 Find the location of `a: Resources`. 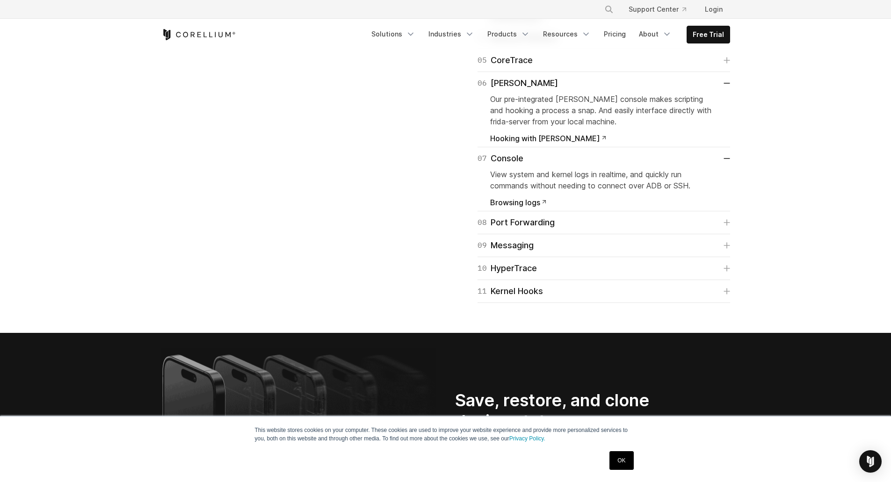

a: Resources is located at coordinates (567, 34).